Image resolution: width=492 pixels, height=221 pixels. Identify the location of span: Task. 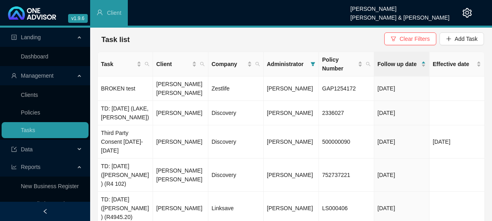
(118, 64).